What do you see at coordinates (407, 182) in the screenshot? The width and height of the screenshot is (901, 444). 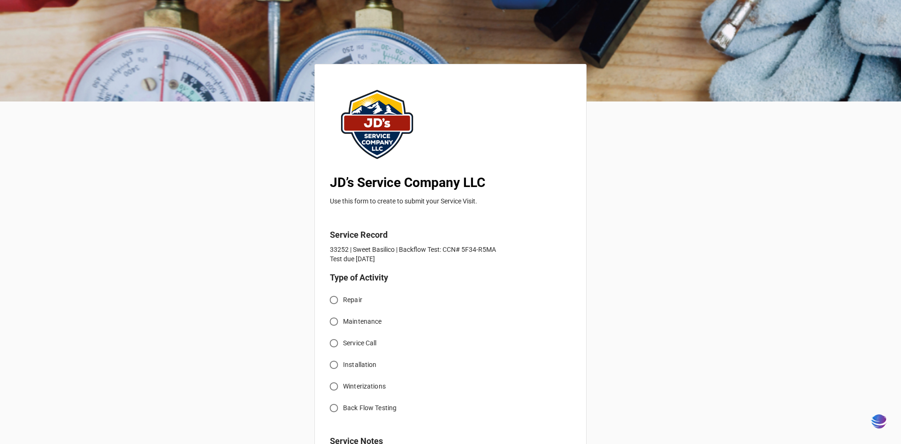 I see `b: JD’s Service Company LLC` at bounding box center [407, 182].